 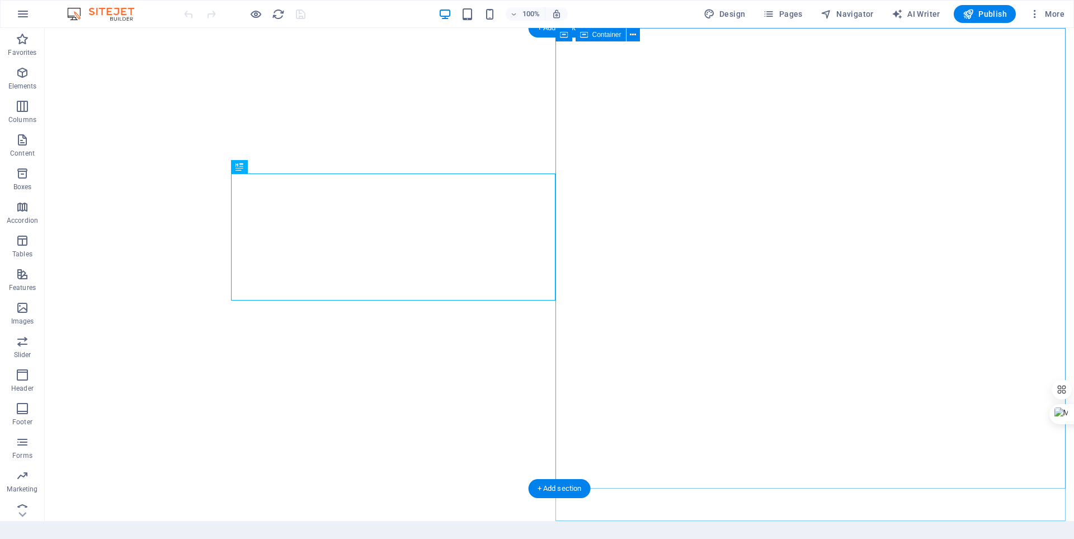 I want to click on button: AI Writer, so click(x=916, y=14).